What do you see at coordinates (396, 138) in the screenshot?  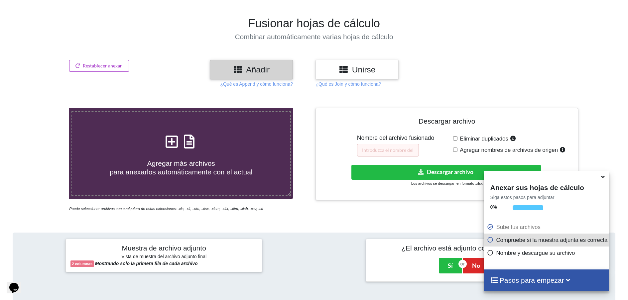 I see `font: Nombre del archivo fusionado` at bounding box center [396, 138].